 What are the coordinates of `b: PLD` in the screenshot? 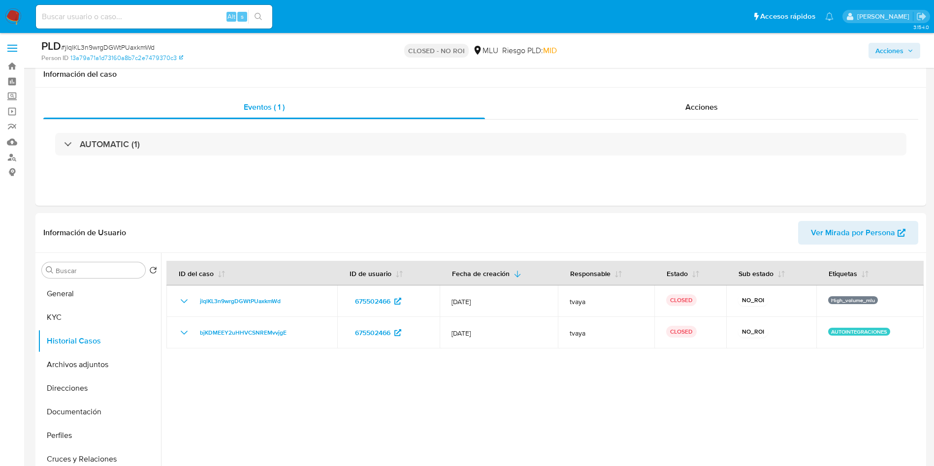 It's located at (51, 46).